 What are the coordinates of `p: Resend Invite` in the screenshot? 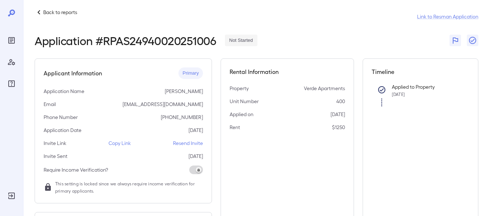 It's located at (188, 143).